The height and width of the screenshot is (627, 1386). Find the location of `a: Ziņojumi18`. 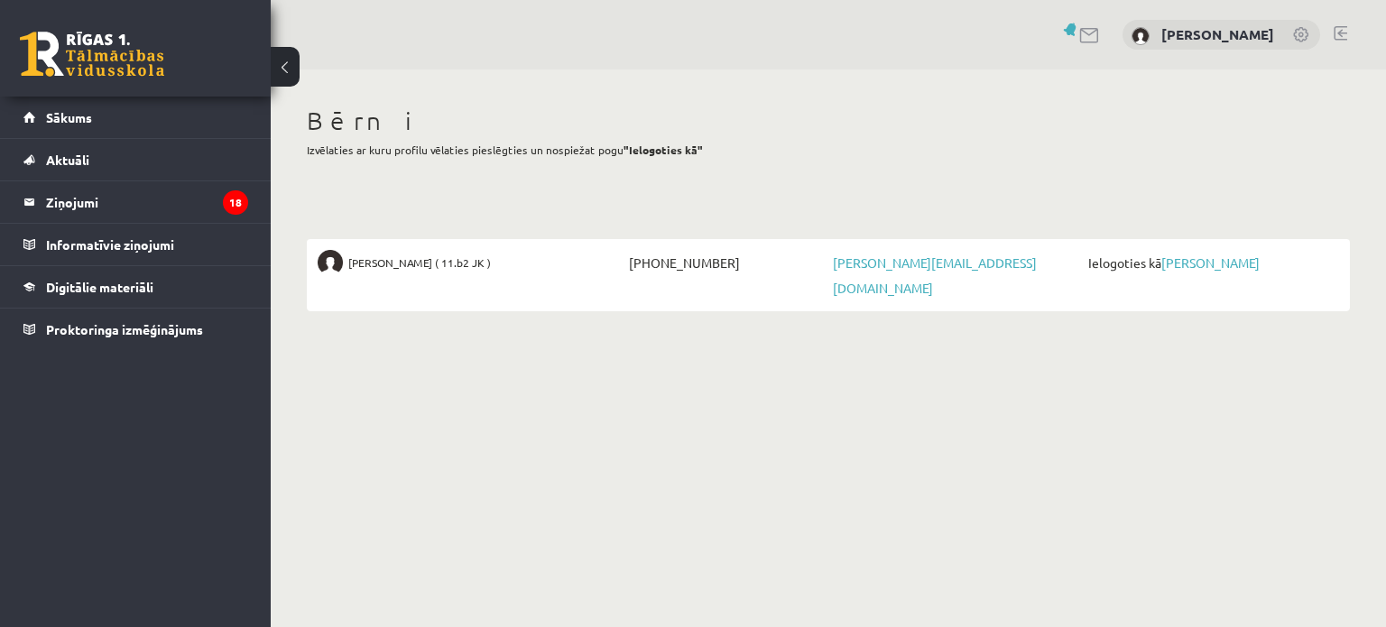

a: Ziņojumi18 is located at coordinates (135, 202).